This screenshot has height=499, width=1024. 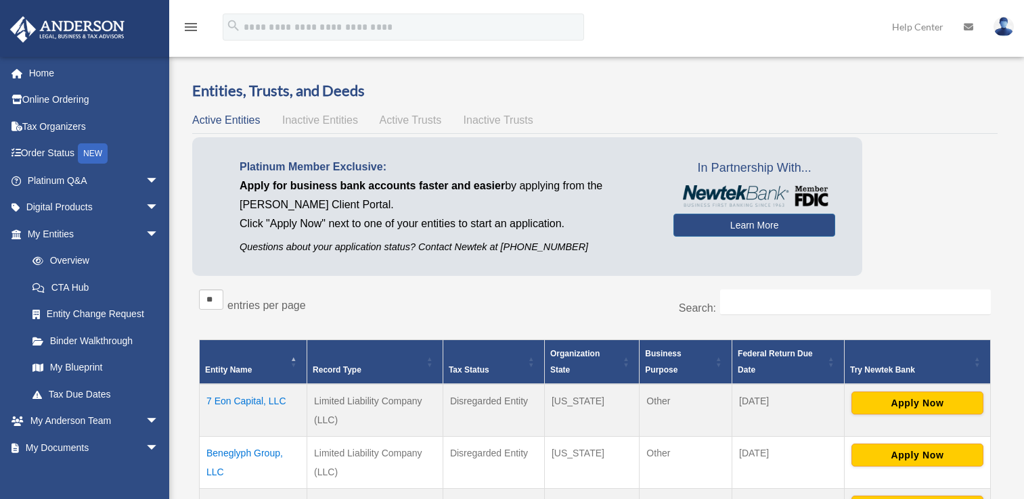 What do you see at coordinates (685, 362) in the screenshot?
I see `th: Business Purpose: Activate to sort` at bounding box center [685, 362].